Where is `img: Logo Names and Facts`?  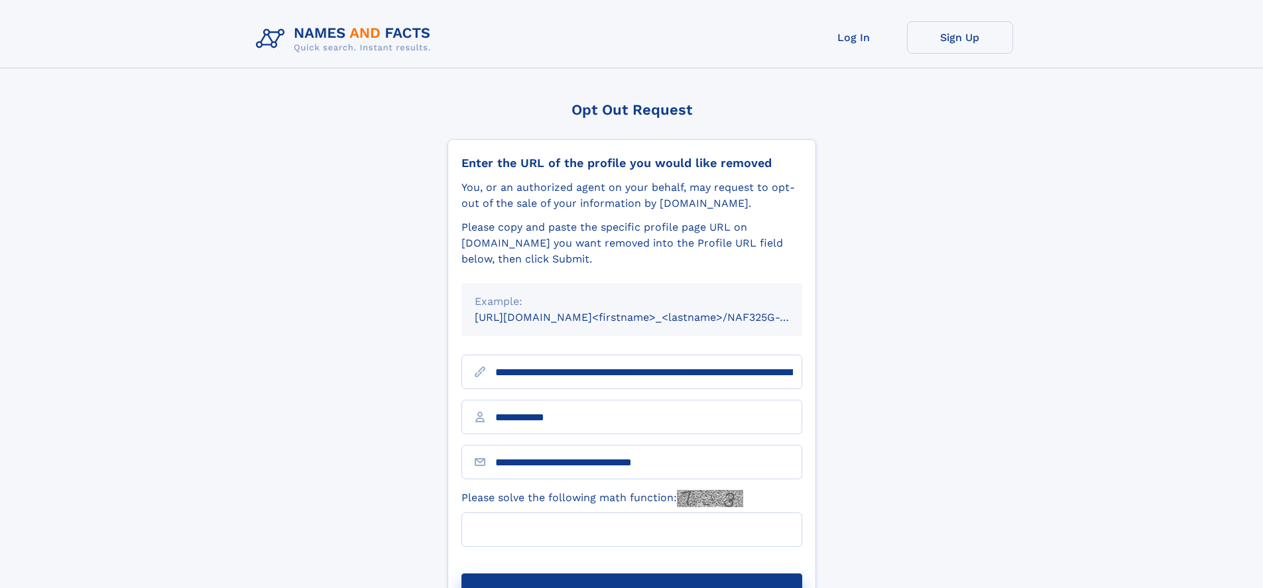 img: Logo Names and Facts is located at coordinates (346, 39).